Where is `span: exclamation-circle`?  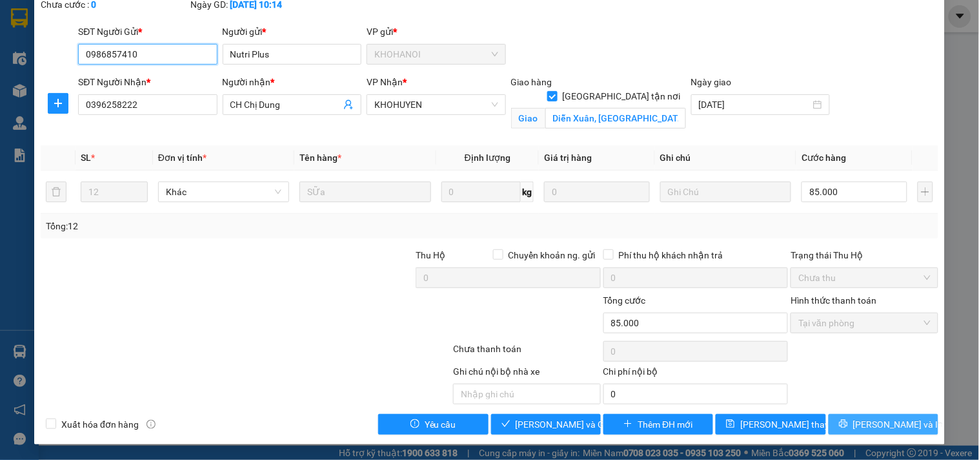
span: exclamation-circle is located at coordinates (415, 424).